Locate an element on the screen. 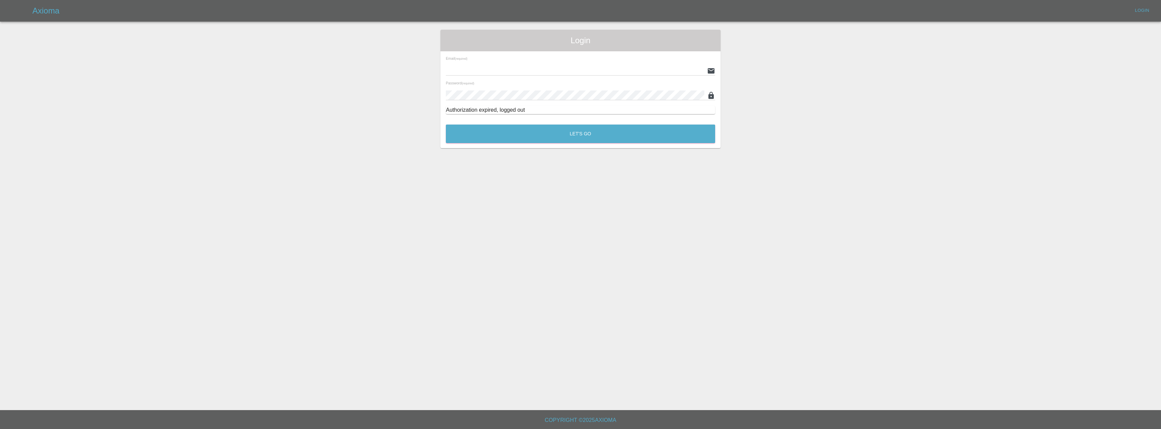 The width and height of the screenshot is (1161, 429). span: Login is located at coordinates (581, 41).